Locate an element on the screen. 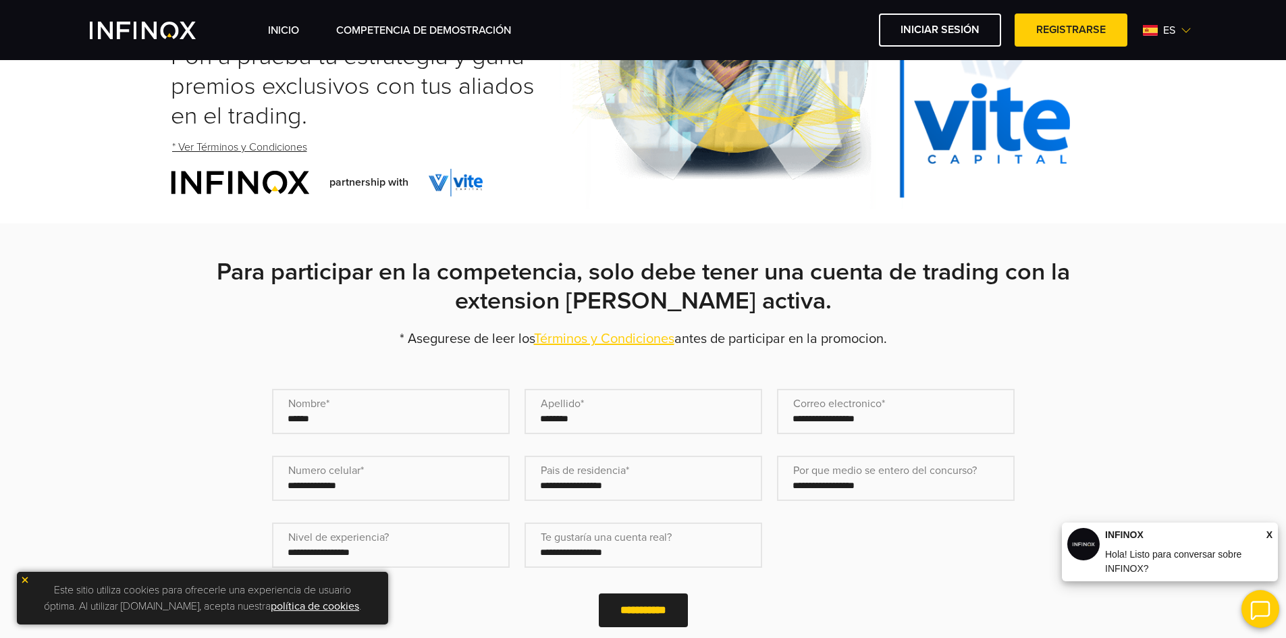  a: * Ver Términos y Condiciones is located at coordinates (240, 147).